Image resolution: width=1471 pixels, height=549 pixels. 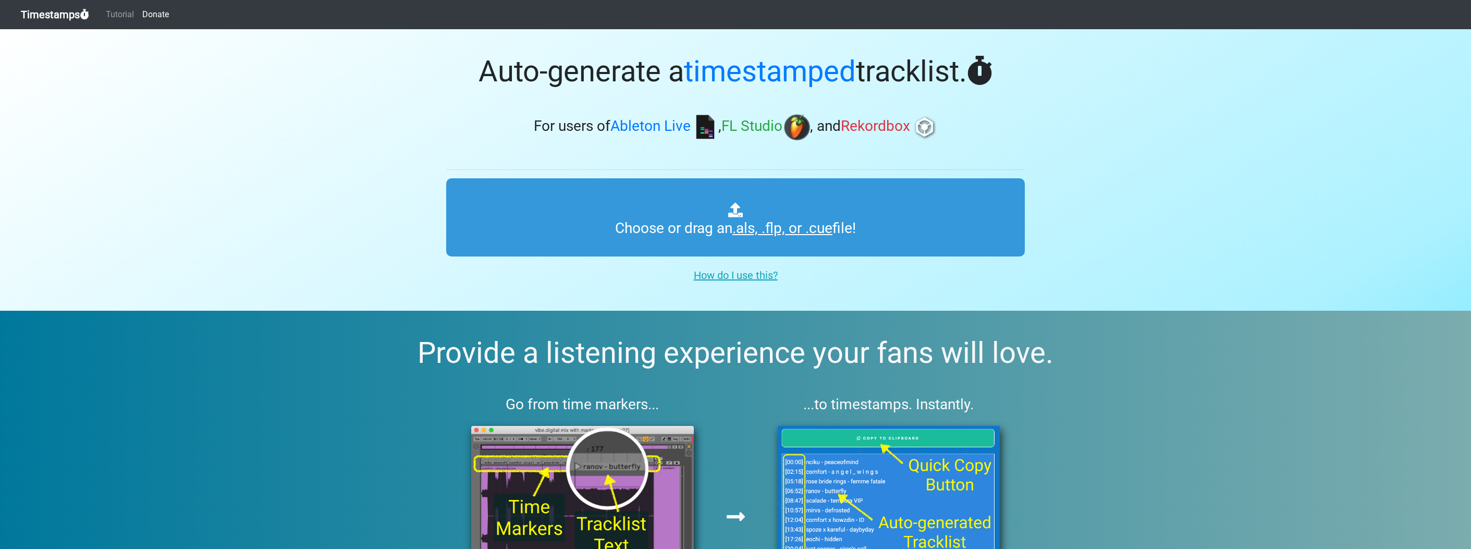 What do you see at coordinates (752, 126) in the screenshot?
I see `span: FL Studio` at bounding box center [752, 126].